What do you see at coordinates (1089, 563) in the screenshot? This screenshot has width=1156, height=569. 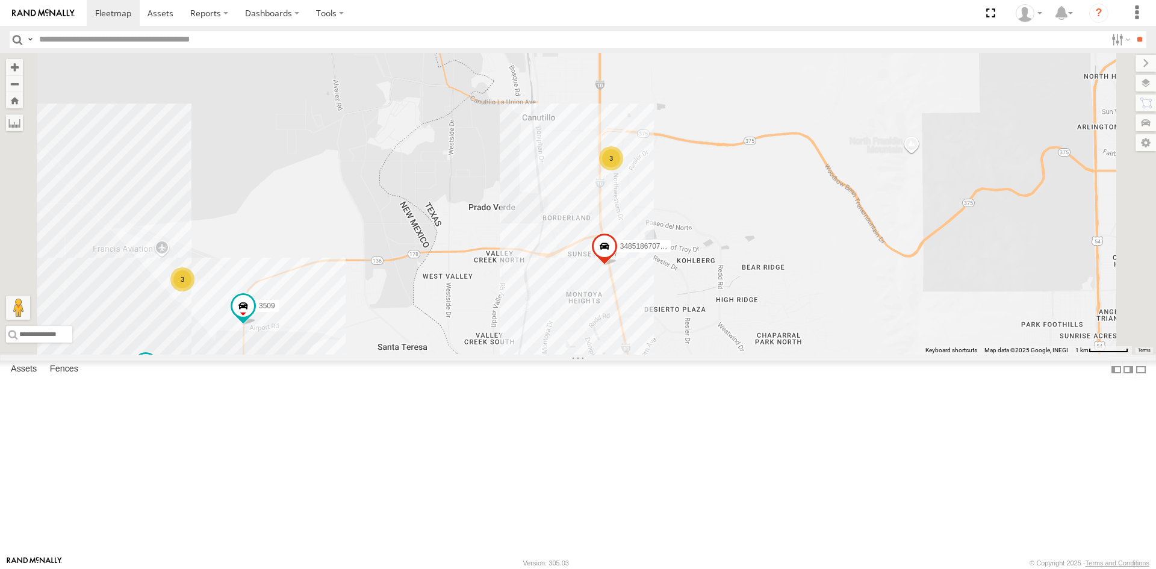 I see `div: © Copyright 2025 -` at bounding box center [1089, 563].